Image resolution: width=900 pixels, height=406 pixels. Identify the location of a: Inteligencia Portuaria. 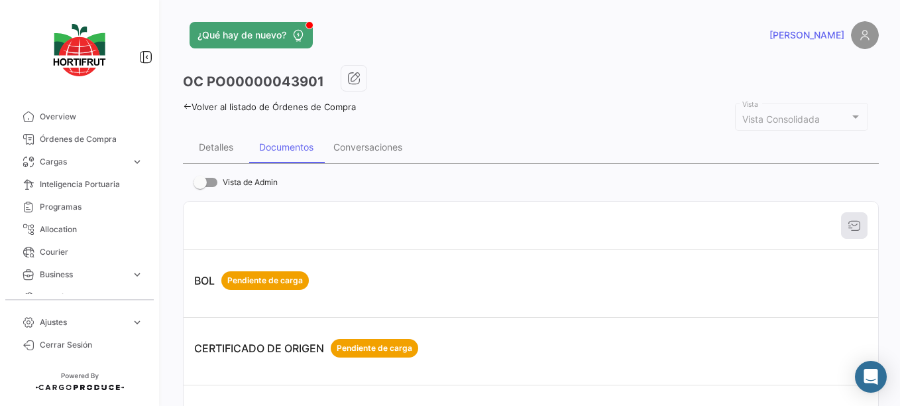
(80, 184).